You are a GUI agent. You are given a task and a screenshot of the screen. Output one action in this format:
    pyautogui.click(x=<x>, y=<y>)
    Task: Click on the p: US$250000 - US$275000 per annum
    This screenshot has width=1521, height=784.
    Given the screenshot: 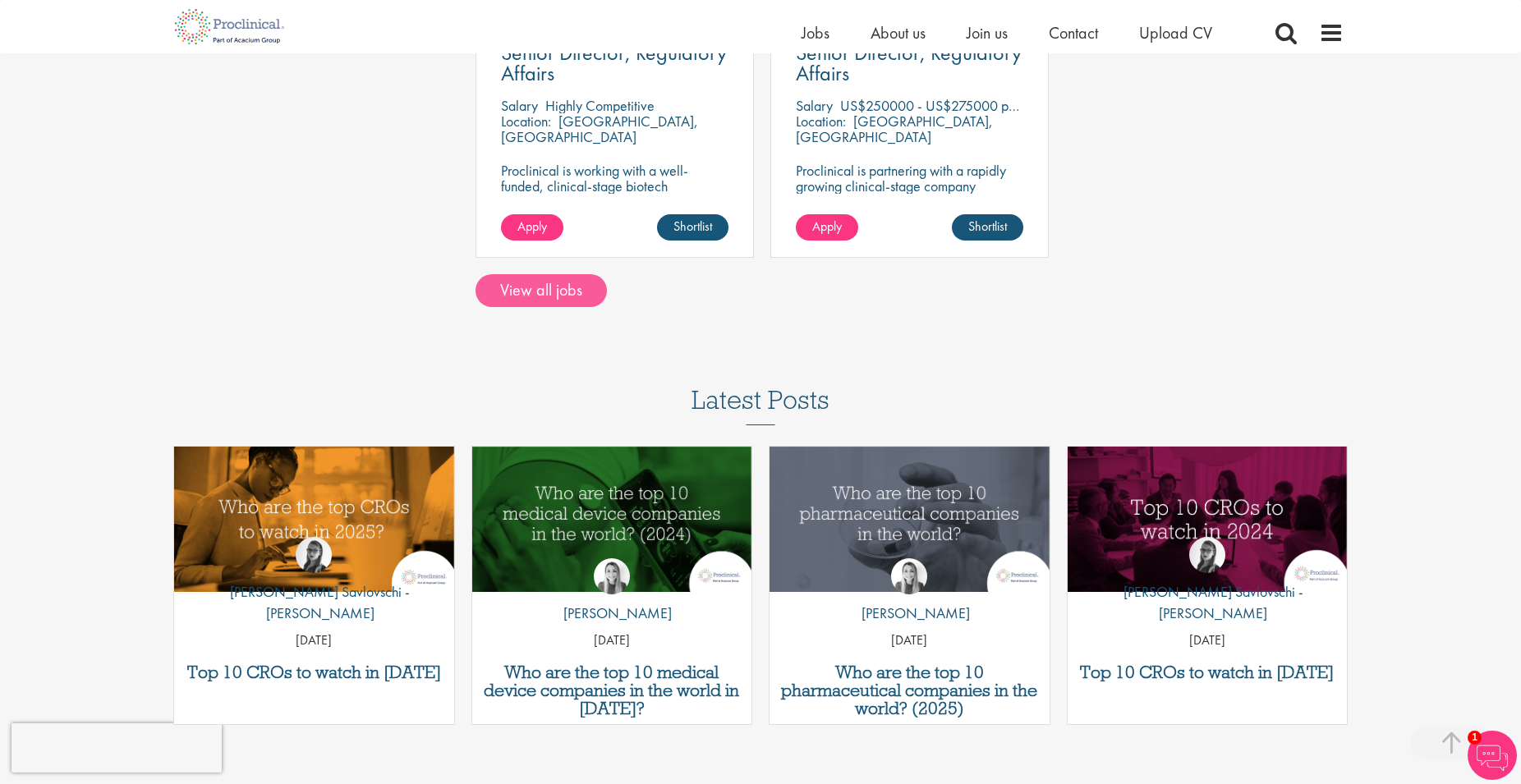 What is the action you would take?
    pyautogui.click(x=950, y=105)
    